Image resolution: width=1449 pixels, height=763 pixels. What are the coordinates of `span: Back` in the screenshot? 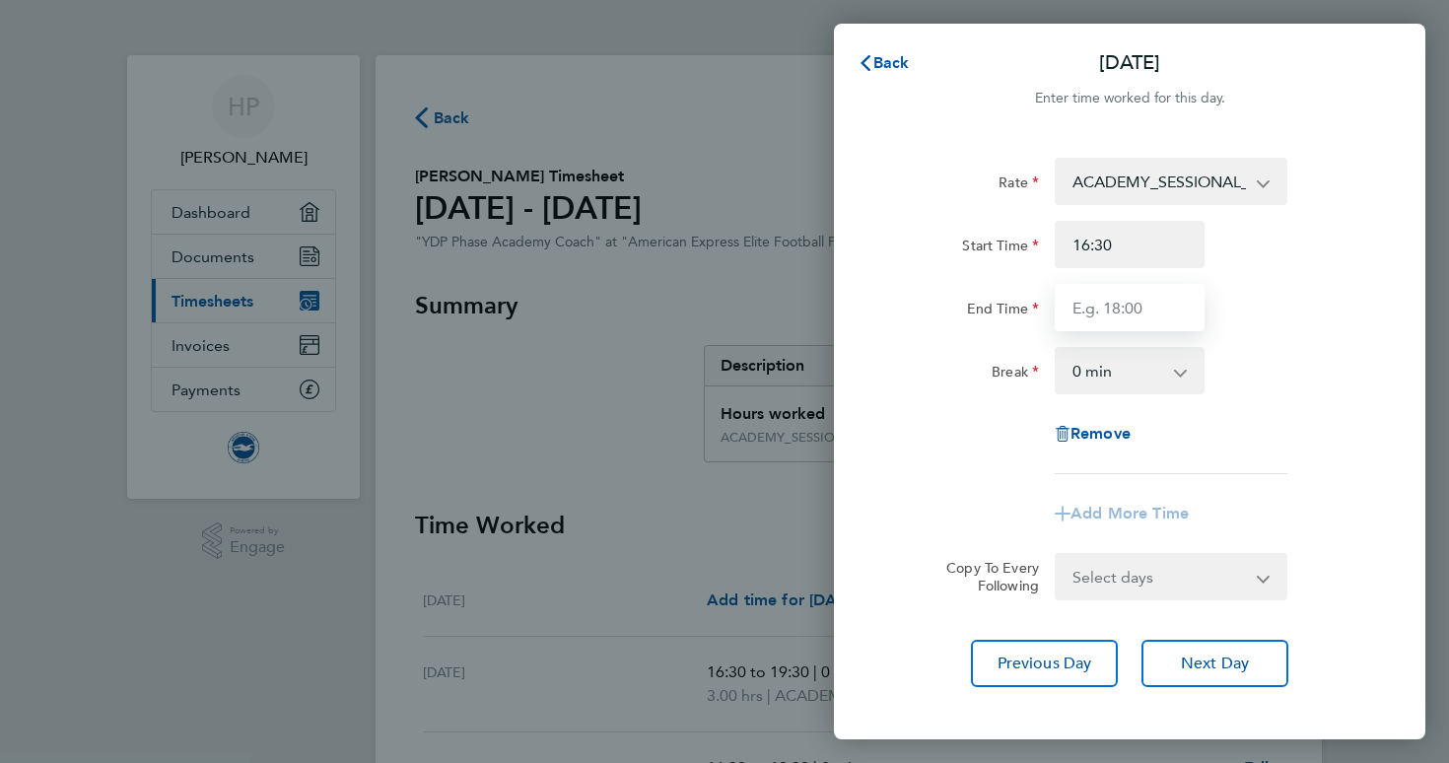 It's located at (891, 62).